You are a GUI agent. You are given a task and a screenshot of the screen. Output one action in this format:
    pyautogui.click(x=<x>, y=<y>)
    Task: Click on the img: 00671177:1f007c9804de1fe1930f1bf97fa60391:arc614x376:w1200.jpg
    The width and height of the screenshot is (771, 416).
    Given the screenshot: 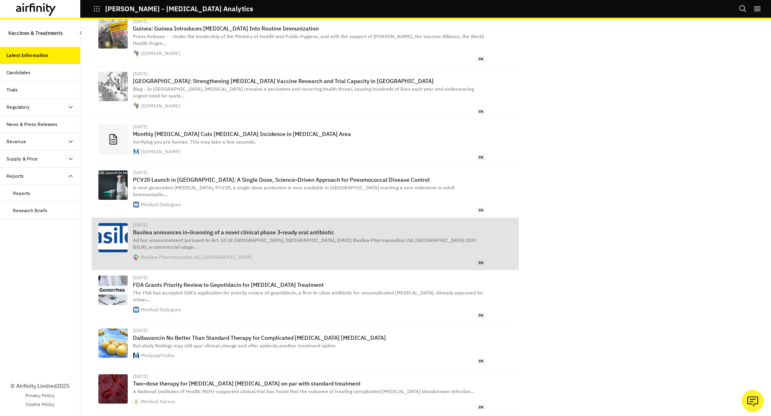 What is the action you would take?
    pyautogui.click(x=113, y=34)
    